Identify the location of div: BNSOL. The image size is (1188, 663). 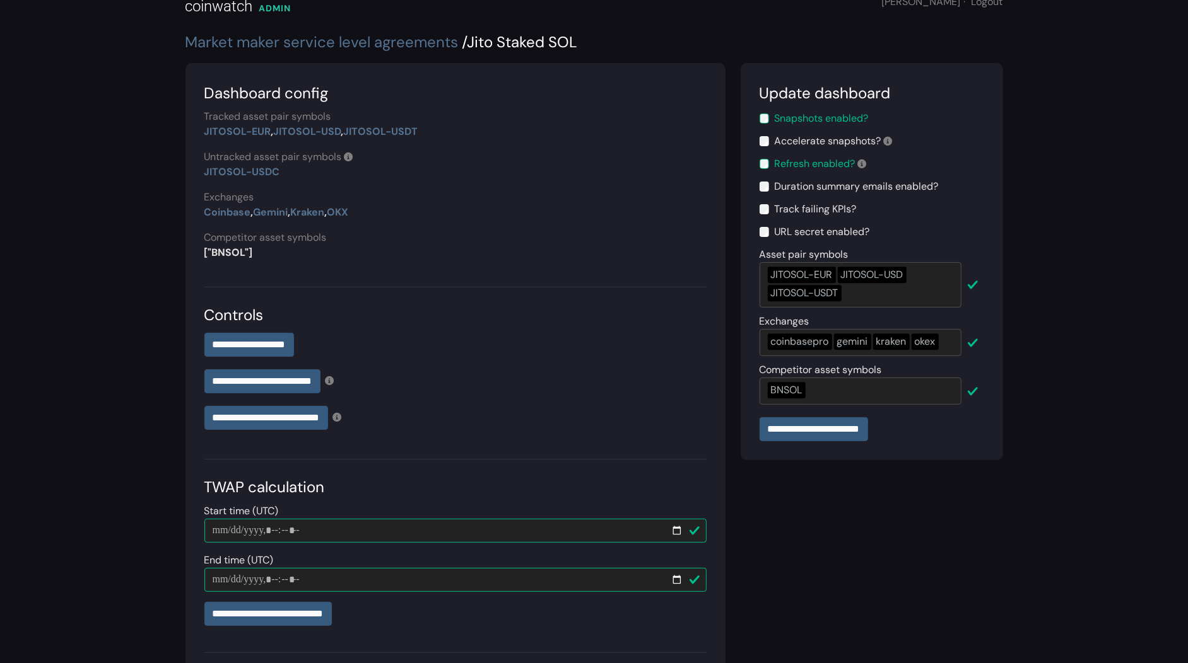
(786, 390).